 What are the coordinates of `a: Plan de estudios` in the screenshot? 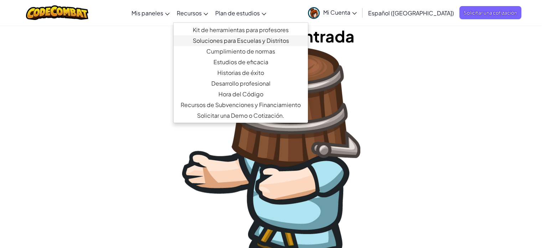 It's located at (241, 13).